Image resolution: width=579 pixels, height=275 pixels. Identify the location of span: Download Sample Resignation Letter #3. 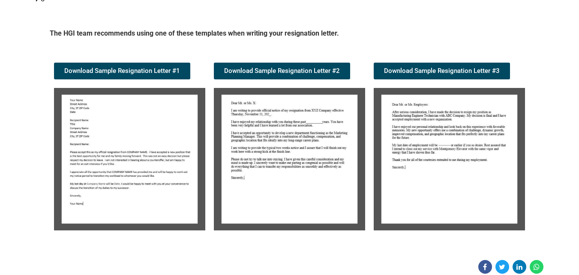
(442, 71).